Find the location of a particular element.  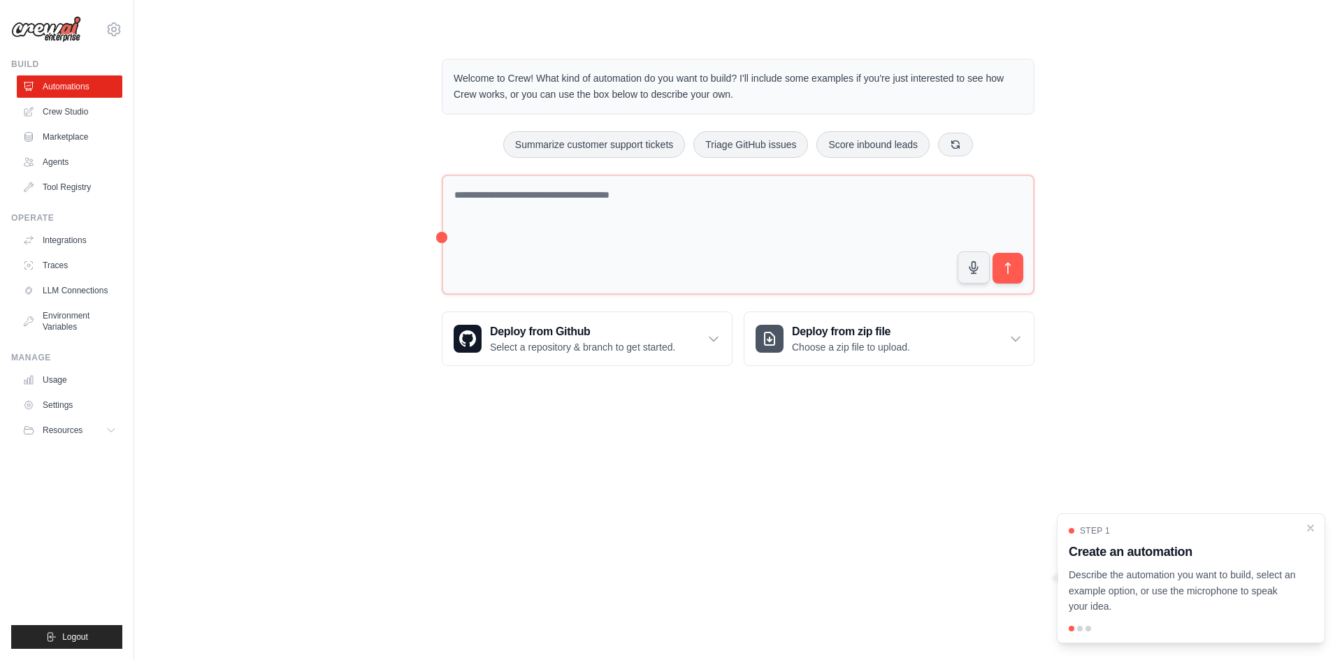

h3: Deploy from Github is located at coordinates (582, 332).